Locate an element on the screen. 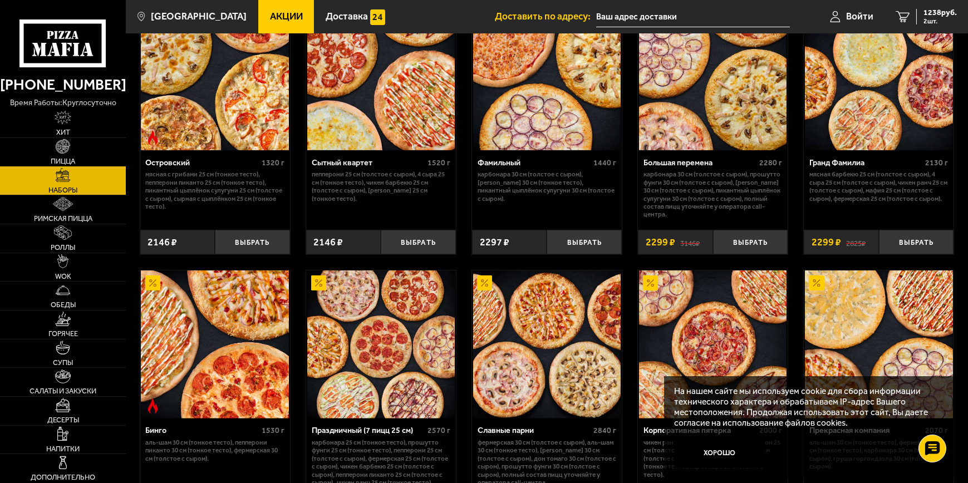 The image size is (968, 483). span: 2 шт. is located at coordinates (940, 21).